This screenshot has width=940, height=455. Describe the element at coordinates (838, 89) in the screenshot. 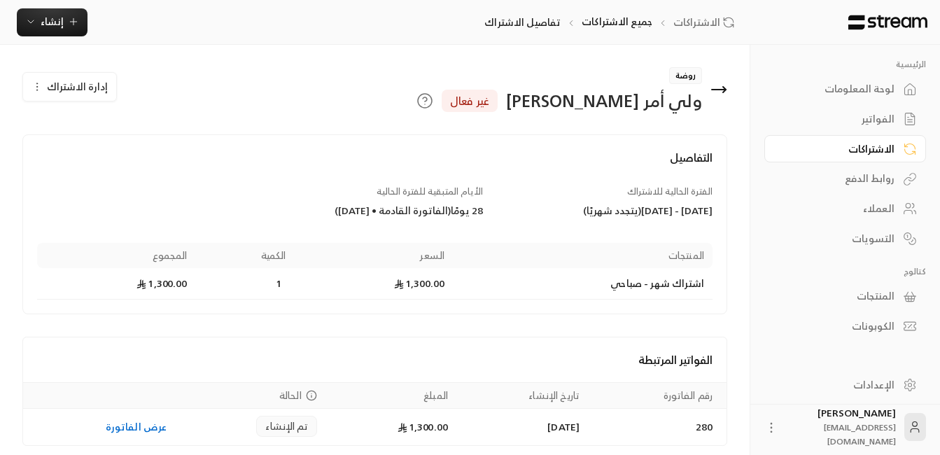

I see `div: لوحة المعلومات` at that location.